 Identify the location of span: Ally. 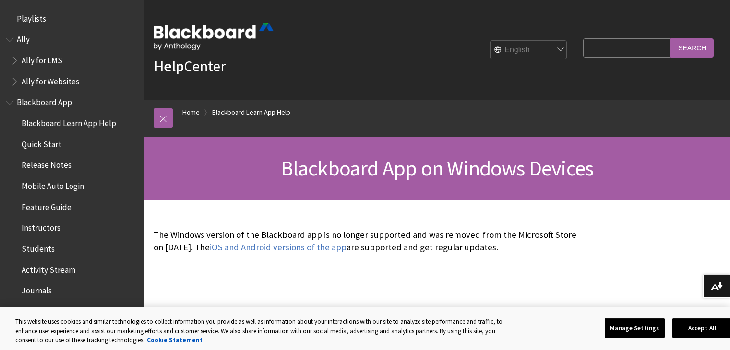
(23, 38).